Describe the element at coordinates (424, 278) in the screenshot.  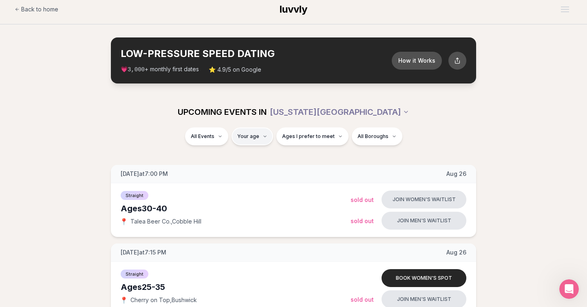
I see `button: Book women's spot` at that location.